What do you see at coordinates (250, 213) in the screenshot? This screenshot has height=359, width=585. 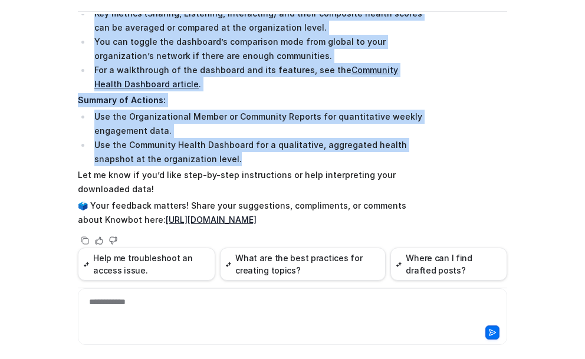 I see `p: 🗳️ Your feedback matters! Share your suggestions, compliments, or comments about Knowbot here:` at bounding box center [250, 213].